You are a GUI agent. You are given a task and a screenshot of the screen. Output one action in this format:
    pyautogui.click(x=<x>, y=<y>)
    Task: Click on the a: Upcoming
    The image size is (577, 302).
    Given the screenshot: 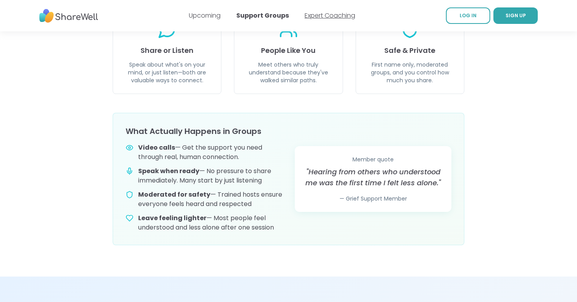 What is the action you would take?
    pyautogui.click(x=204, y=15)
    